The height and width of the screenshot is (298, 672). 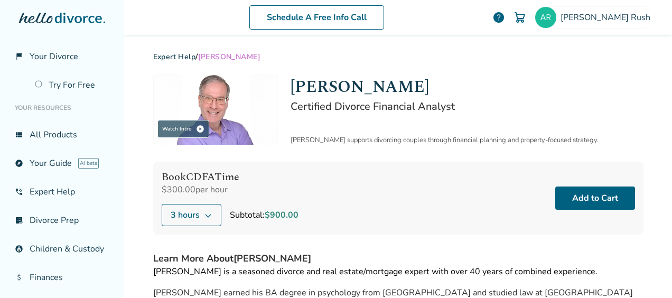 I want to click on span: view_list, so click(x=19, y=135).